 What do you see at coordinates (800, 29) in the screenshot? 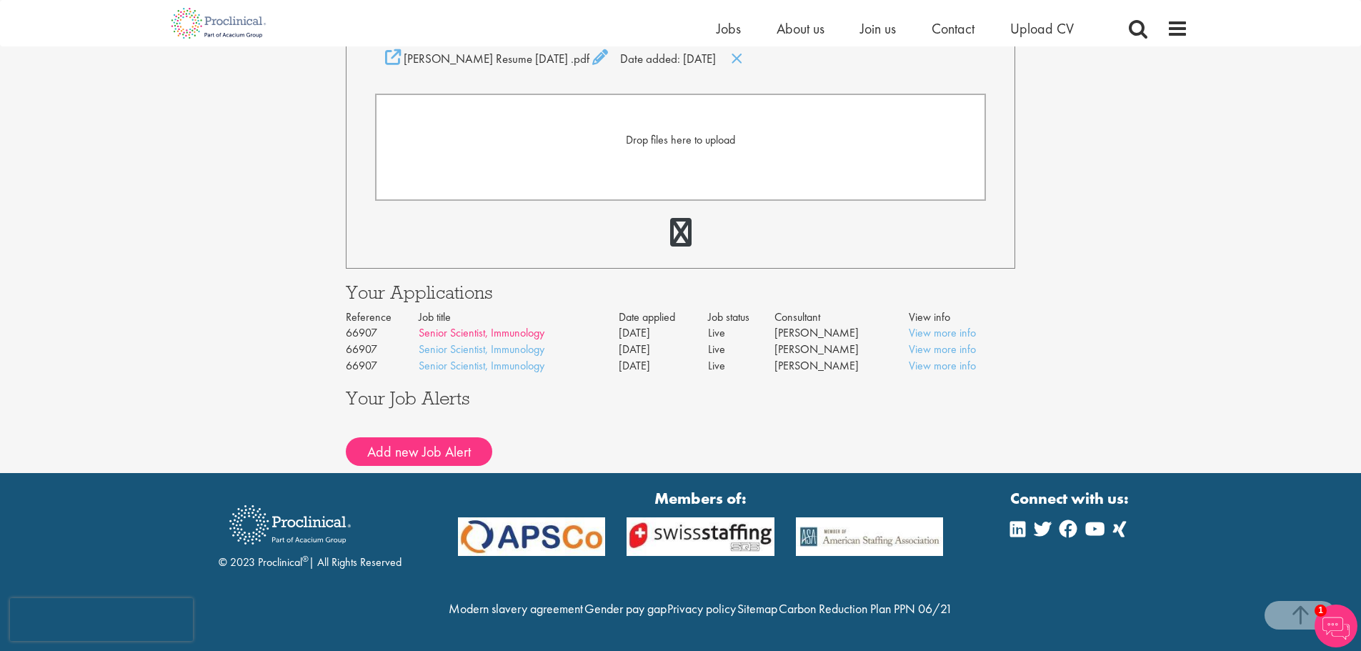
I see `span: About us` at bounding box center [800, 29].